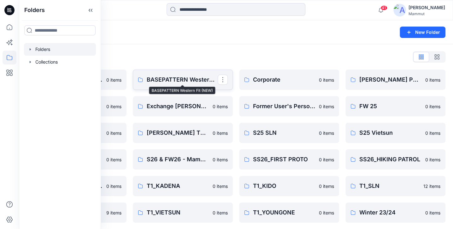  I want to click on a: T1_KIDO0 items, so click(289, 186).